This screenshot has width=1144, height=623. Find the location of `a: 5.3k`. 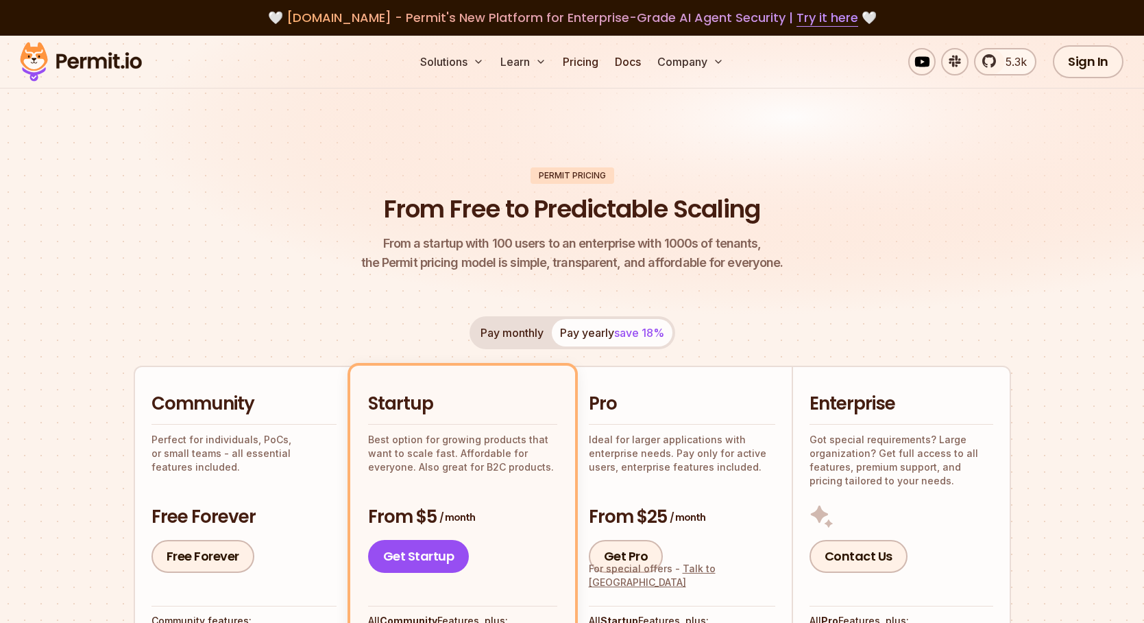

a: 5.3k is located at coordinates (1005, 62).